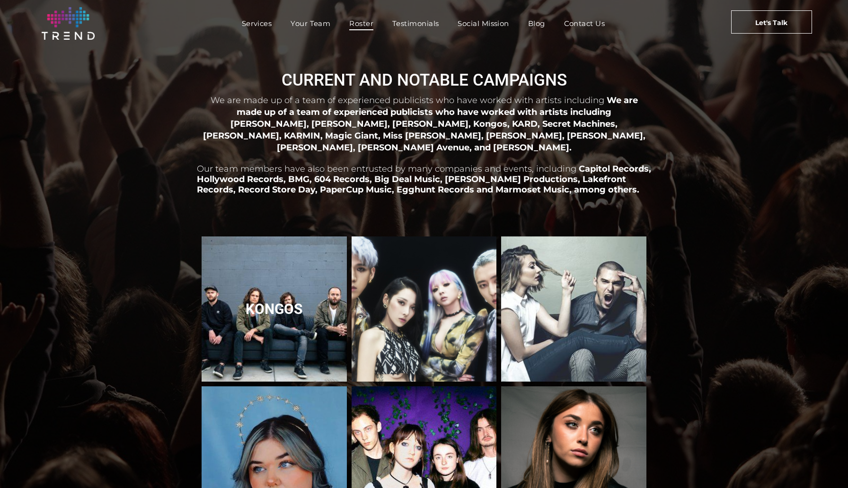 This screenshot has width=848, height=488. I want to click on a: Let's Talk, so click(772, 22).